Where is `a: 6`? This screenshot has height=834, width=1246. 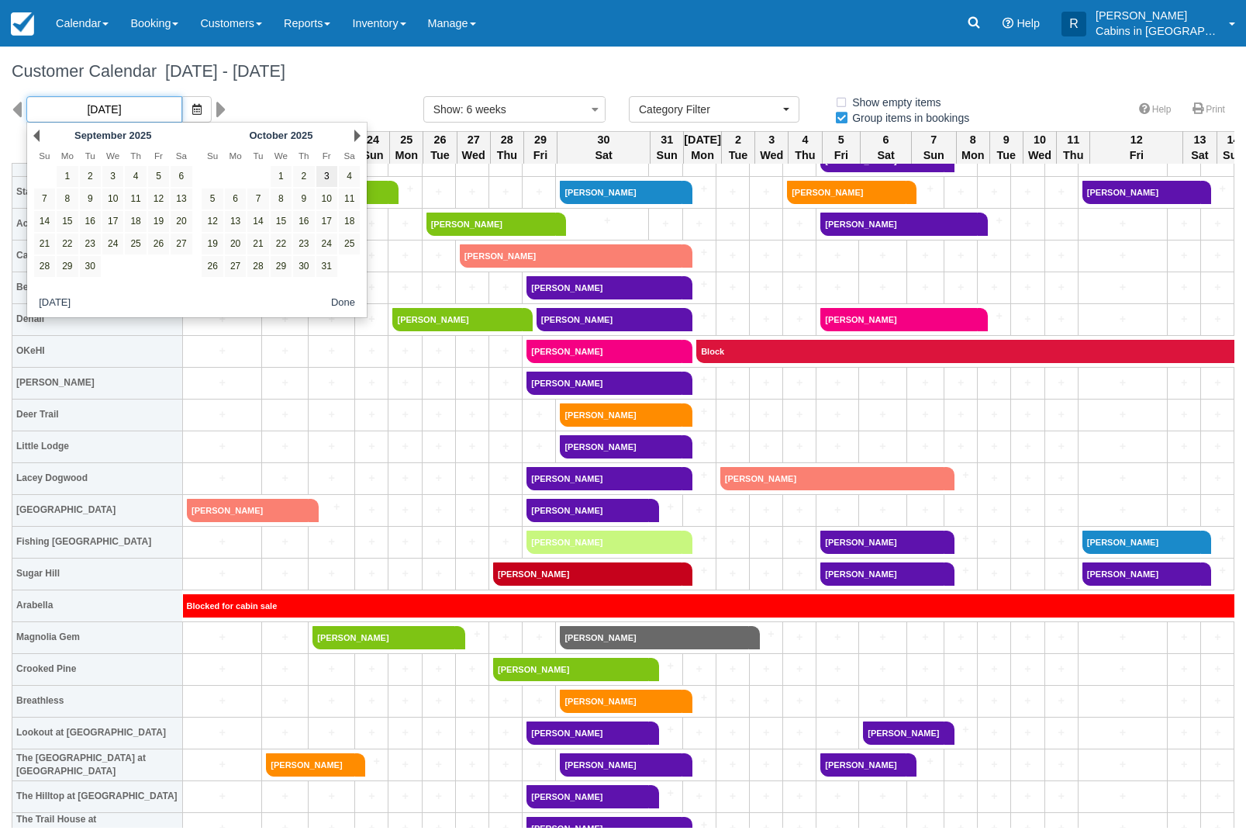
a: 6 is located at coordinates (181, 176).